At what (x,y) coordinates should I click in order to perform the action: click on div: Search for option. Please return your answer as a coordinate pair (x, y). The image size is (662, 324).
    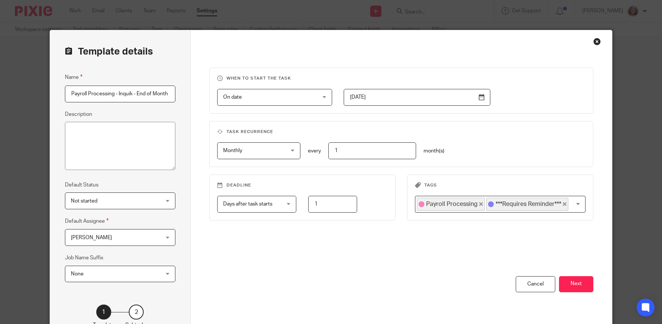
    Looking at the image, I should click on (500, 204).